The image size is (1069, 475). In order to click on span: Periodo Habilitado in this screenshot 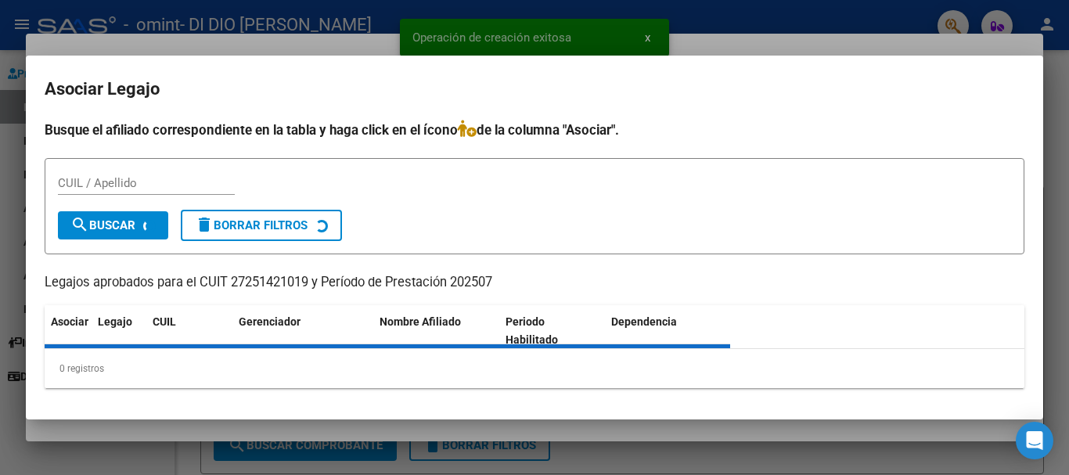, I will do `click(531, 330)`.